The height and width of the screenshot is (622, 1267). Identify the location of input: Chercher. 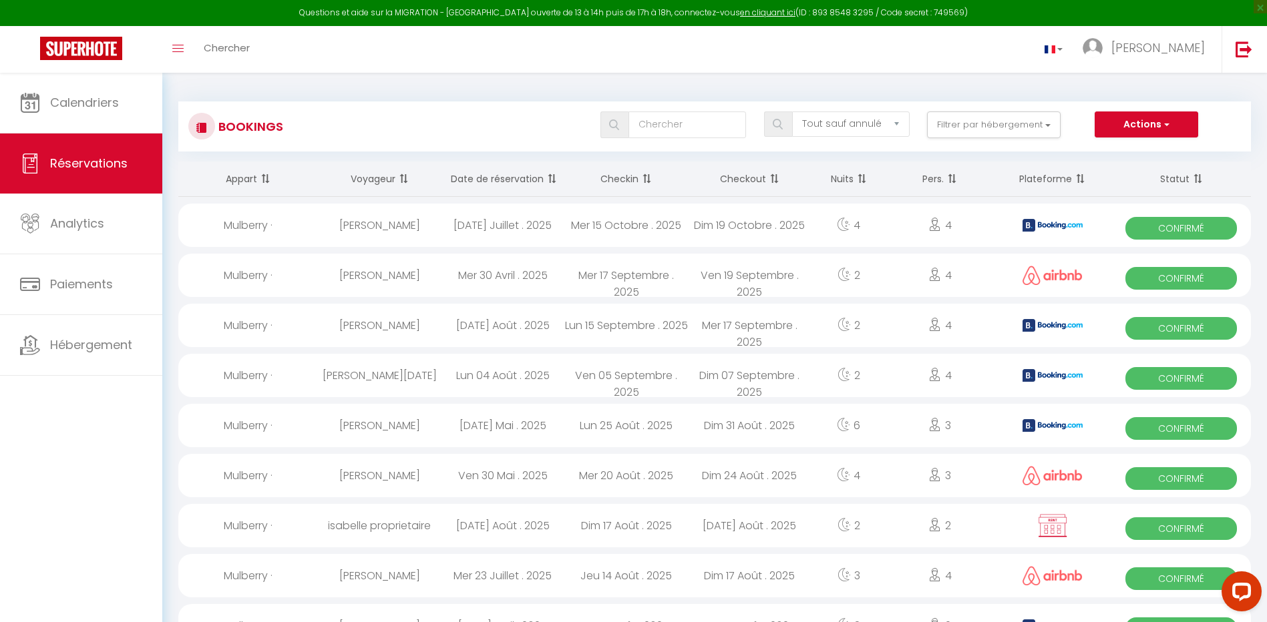
(687, 125).